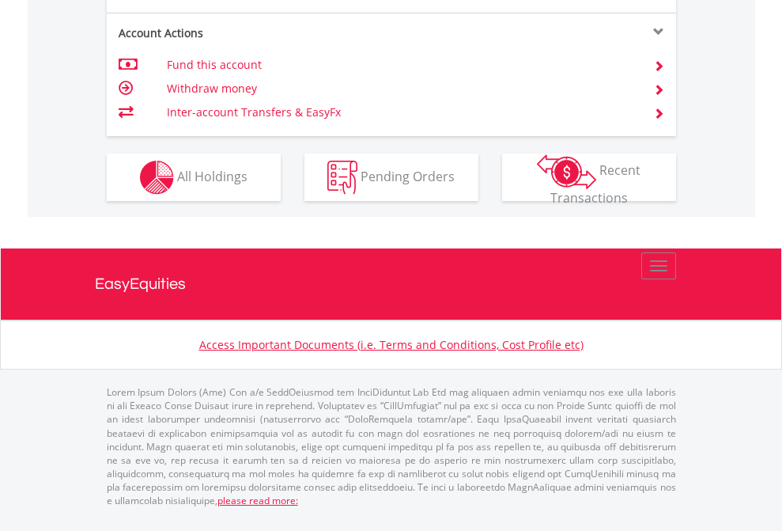 This screenshot has width=782, height=531. I want to click on td: Fund this account, so click(400, 65).